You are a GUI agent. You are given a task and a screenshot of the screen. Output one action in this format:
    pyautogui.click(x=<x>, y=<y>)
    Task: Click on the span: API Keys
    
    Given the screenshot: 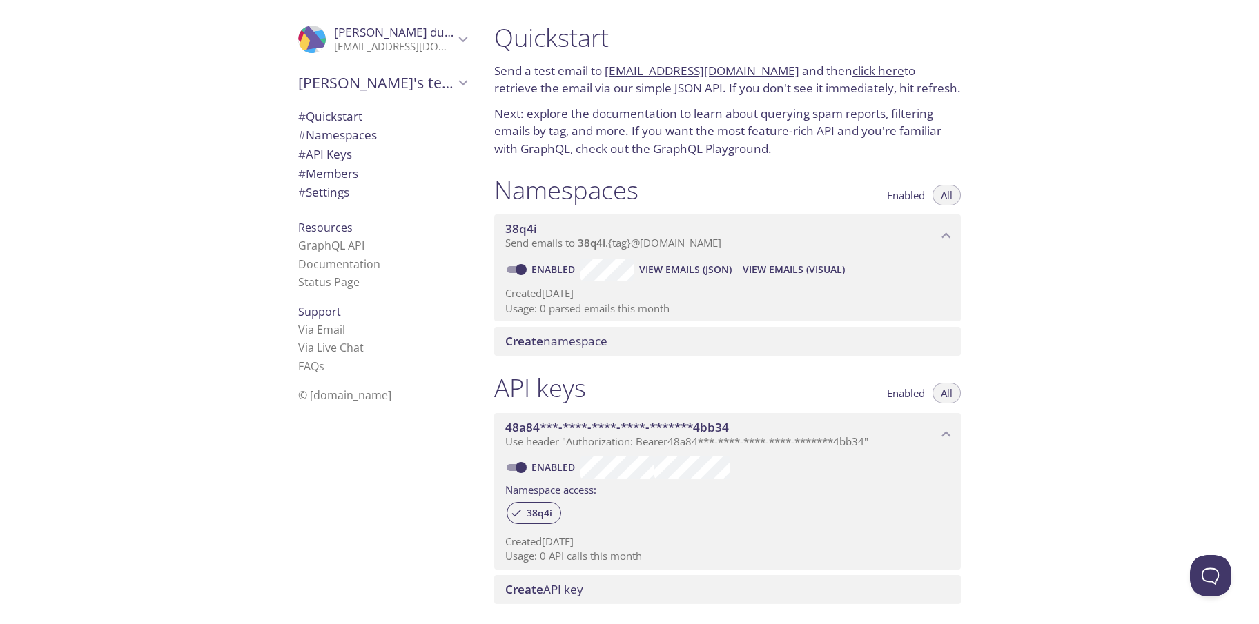 What is the action you would take?
    pyautogui.click(x=325, y=154)
    